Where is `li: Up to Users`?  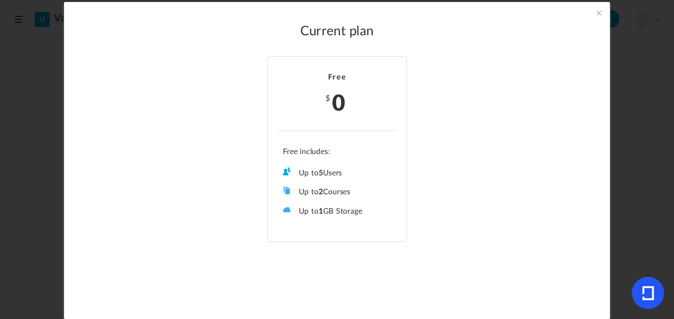 li: Up to Users is located at coordinates (337, 172).